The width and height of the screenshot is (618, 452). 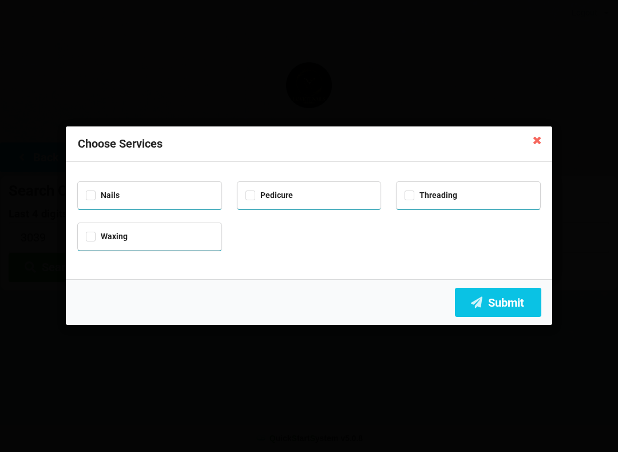 What do you see at coordinates (269, 195) in the screenshot?
I see `label: Pedicure` at bounding box center [269, 195].